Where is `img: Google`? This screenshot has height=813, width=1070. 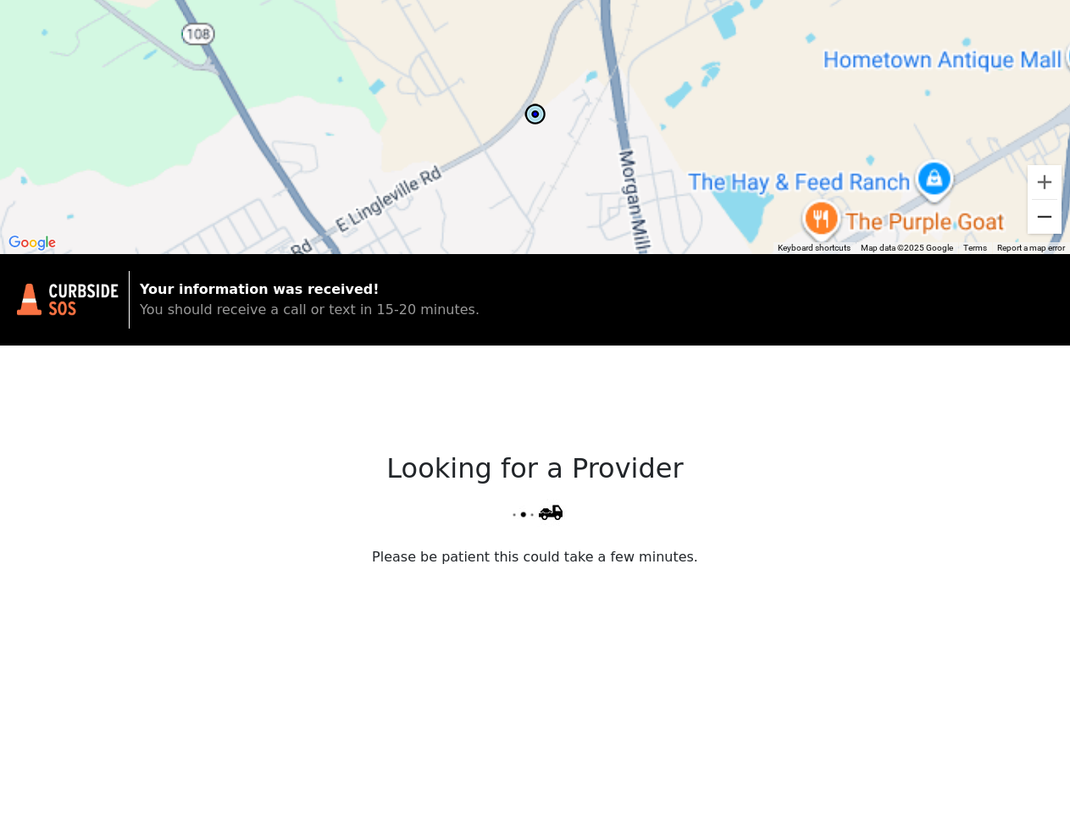
img: Google is located at coordinates (32, 243).